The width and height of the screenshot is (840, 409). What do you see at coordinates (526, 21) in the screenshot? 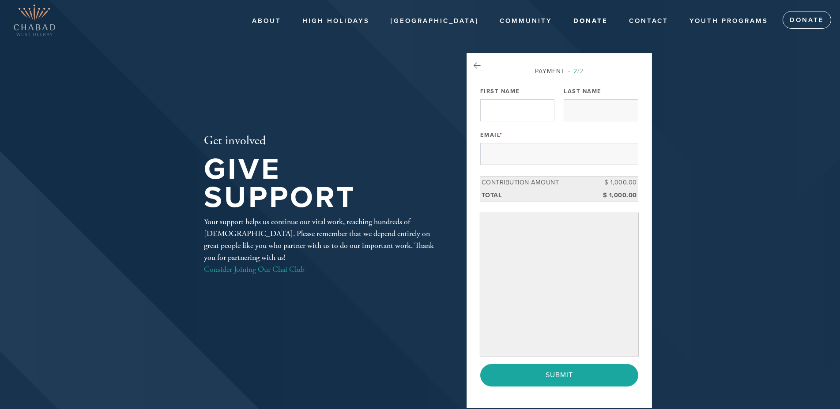
I see `a: Community` at bounding box center [526, 21].